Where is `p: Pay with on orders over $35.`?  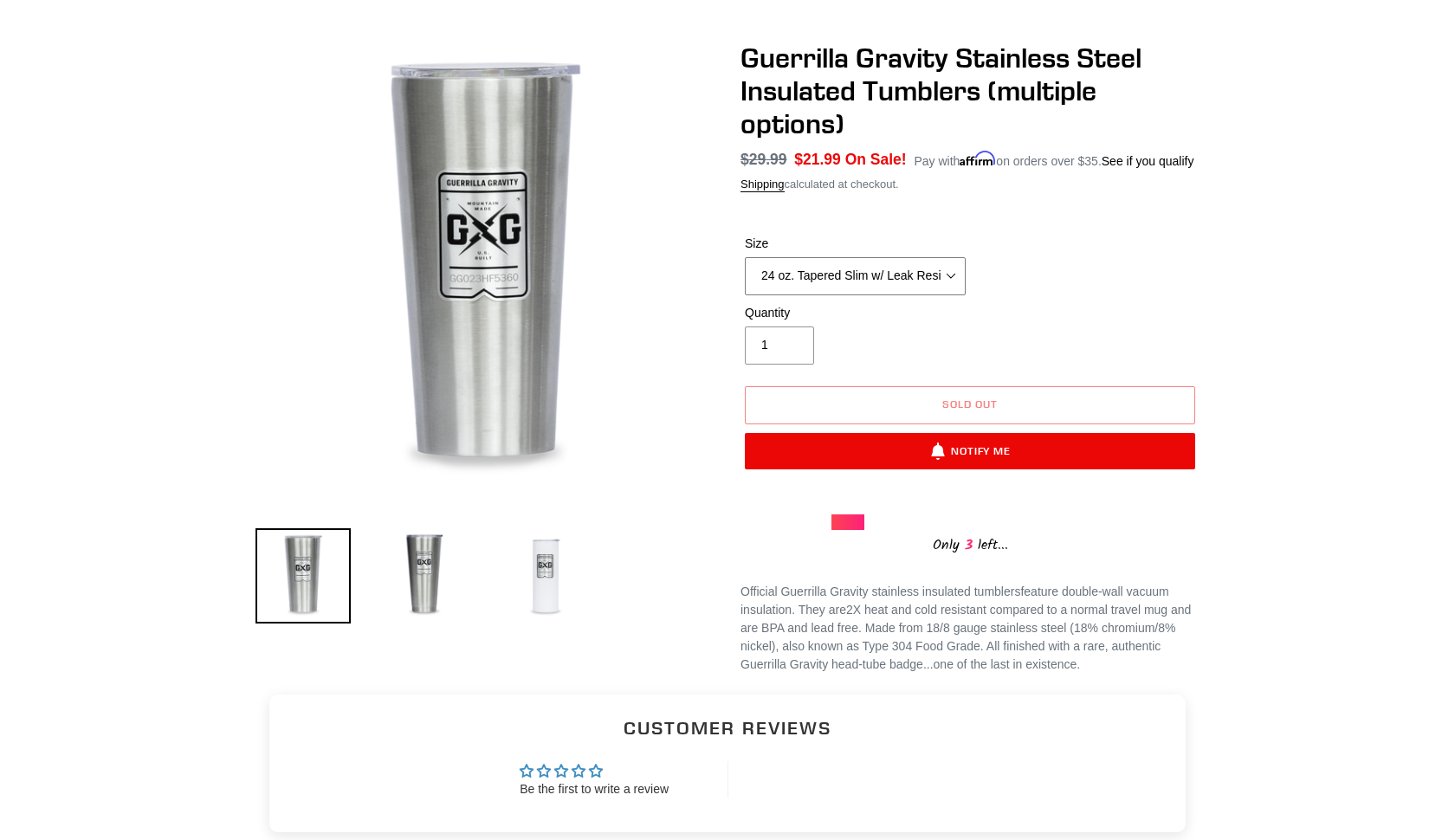
p: Pay with on orders over $35. is located at coordinates (1054, 160).